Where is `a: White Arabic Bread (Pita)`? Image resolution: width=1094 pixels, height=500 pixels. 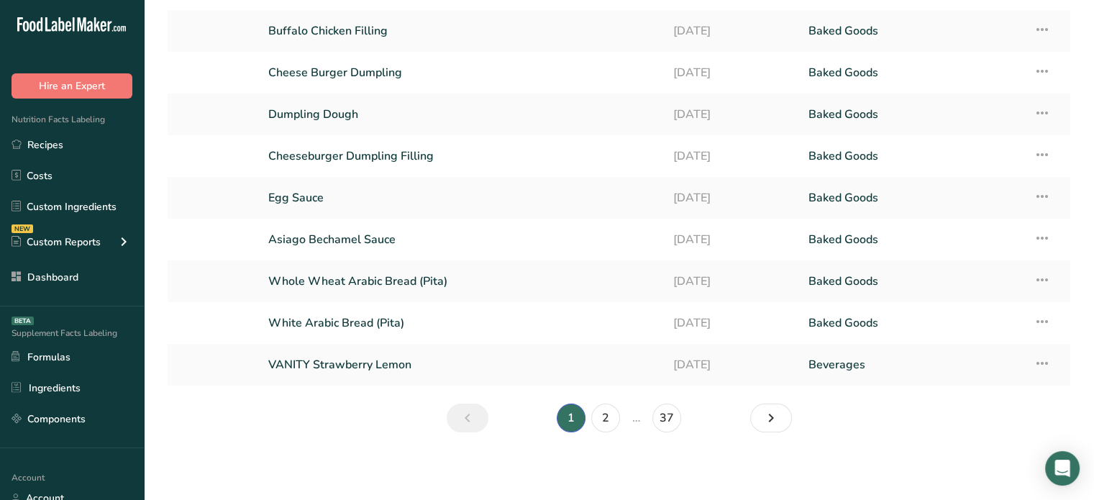 a: White Arabic Bread (Pita) is located at coordinates (462, 323).